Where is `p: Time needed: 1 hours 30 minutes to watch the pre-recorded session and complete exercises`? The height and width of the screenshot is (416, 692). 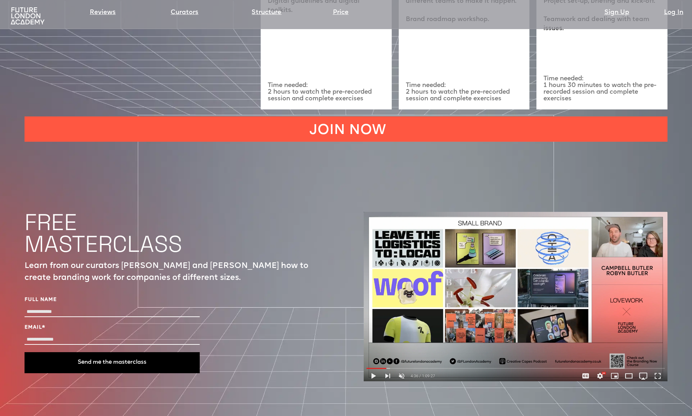 p: Time needed: 1 hours 30 minutes to watch the pre-recorded session and complete exercises is located at coordinates (602, 89).